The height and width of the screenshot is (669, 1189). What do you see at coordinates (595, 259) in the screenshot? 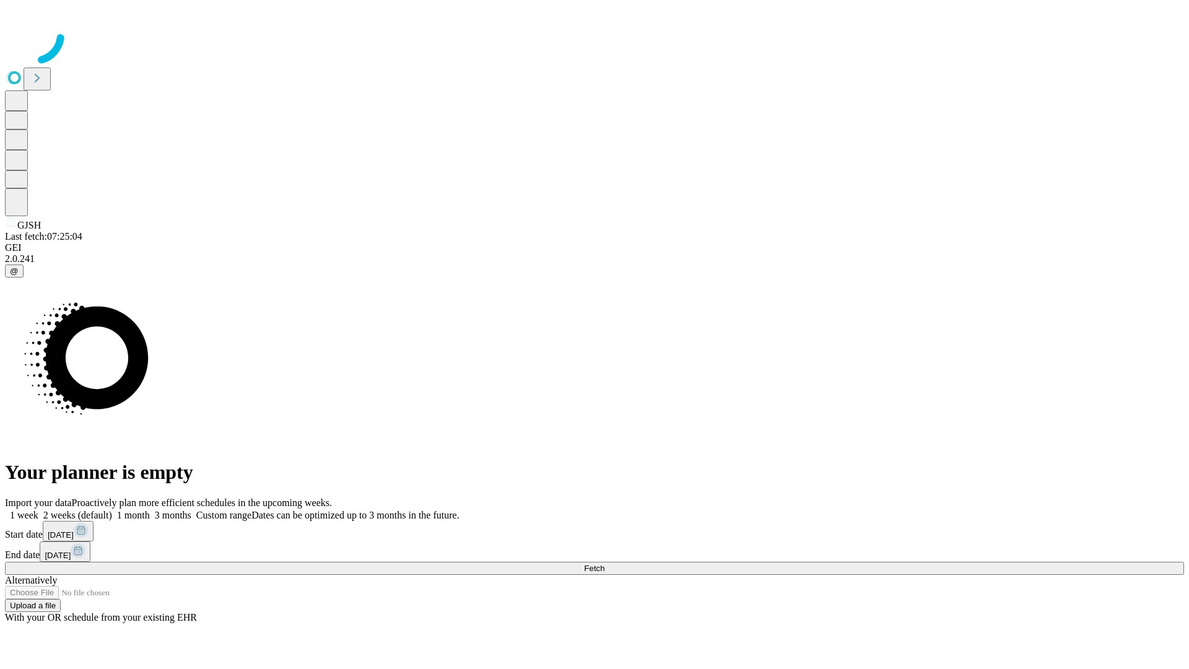
I see `div: 2.0.241` at bounding box center [595, 259].